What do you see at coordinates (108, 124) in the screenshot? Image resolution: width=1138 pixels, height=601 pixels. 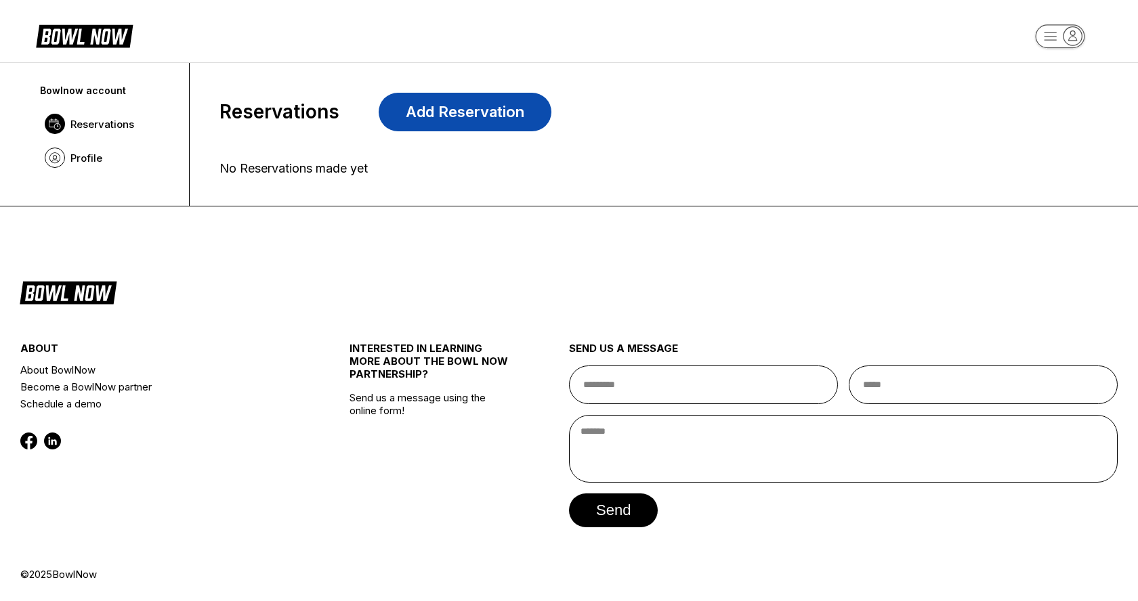 I see `a: Reservations` at bounding box center [108, 124].